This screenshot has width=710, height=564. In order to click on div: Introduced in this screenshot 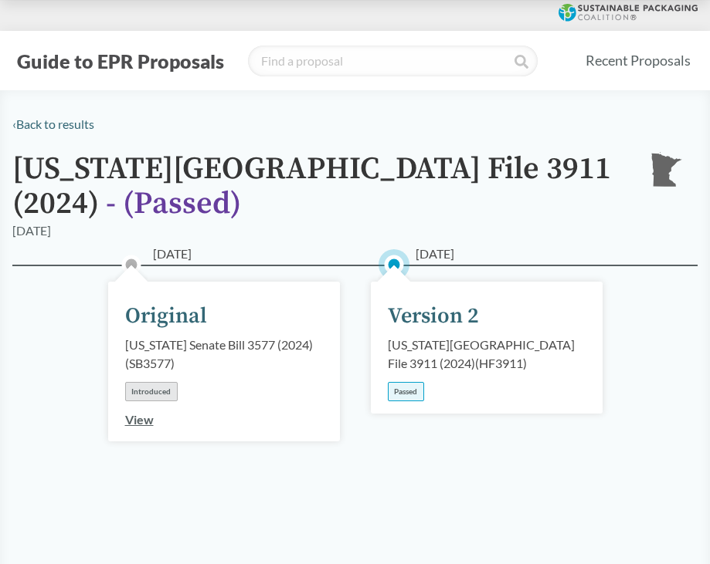, I will do `click(151, 391)`.